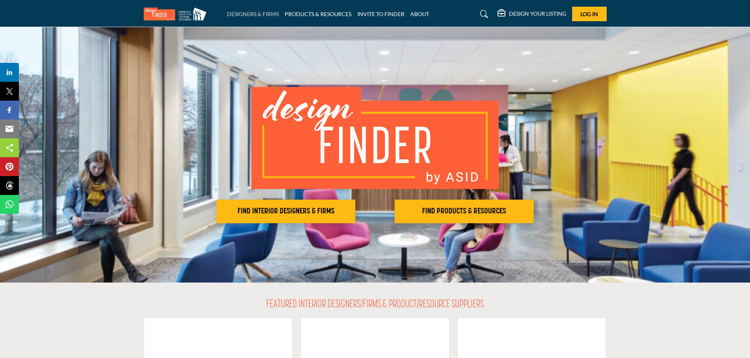 The width and height of the screenshot is (750, 358). What do you see at coordinates (286, 211) in the screenshot?
I see `h2: FIND INTERIOR DESIGNERS & FIRMS` at bounding box center [286, 211].